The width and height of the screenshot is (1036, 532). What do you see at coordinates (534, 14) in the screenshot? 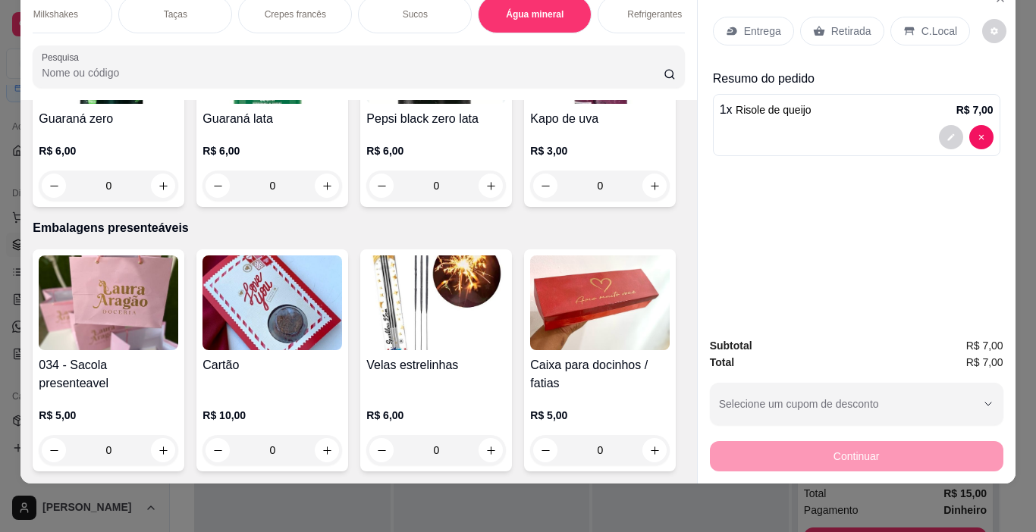
I see `p: Água mineral` at bounding box center [534, 14].